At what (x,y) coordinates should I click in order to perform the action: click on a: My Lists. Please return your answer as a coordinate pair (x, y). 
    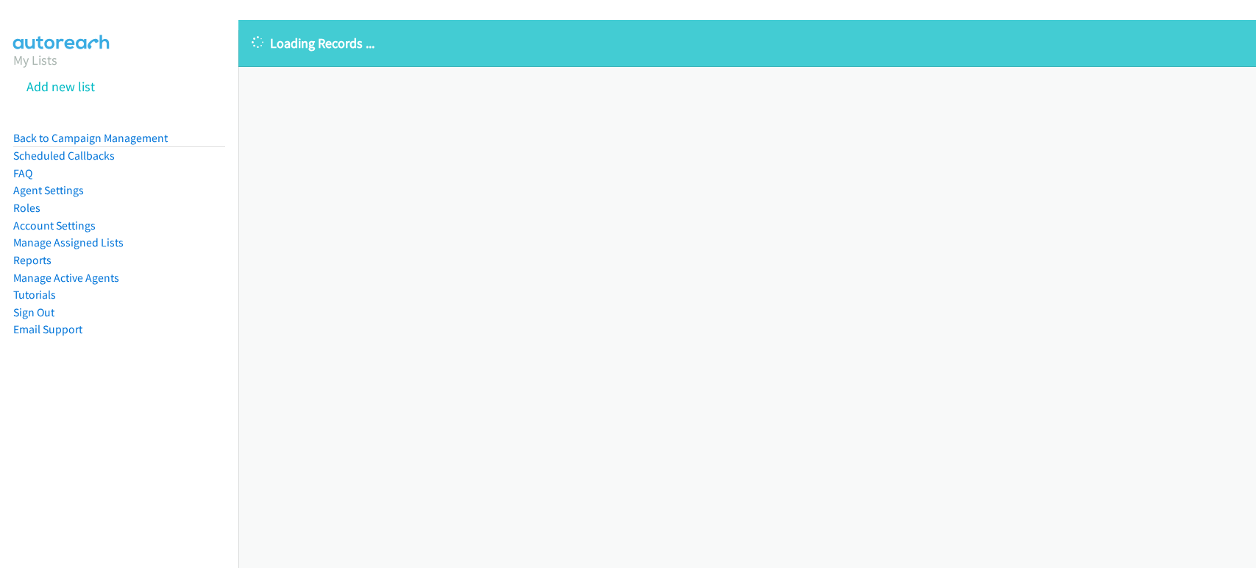
    Looking at the image, I should click on (35, 60).